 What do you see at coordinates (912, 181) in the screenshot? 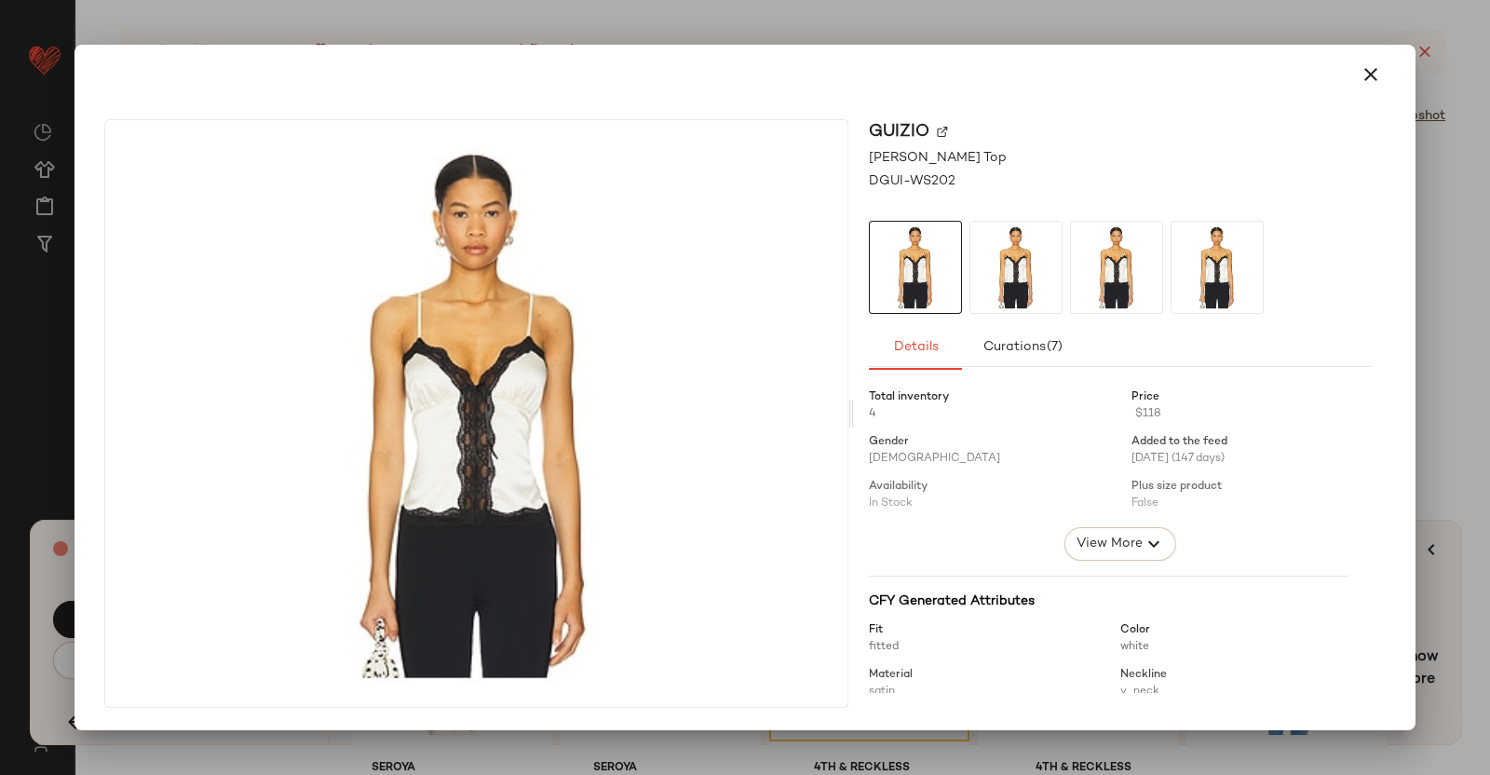
I see `span: DGUI-WS202` at bounding box center [912, 181].